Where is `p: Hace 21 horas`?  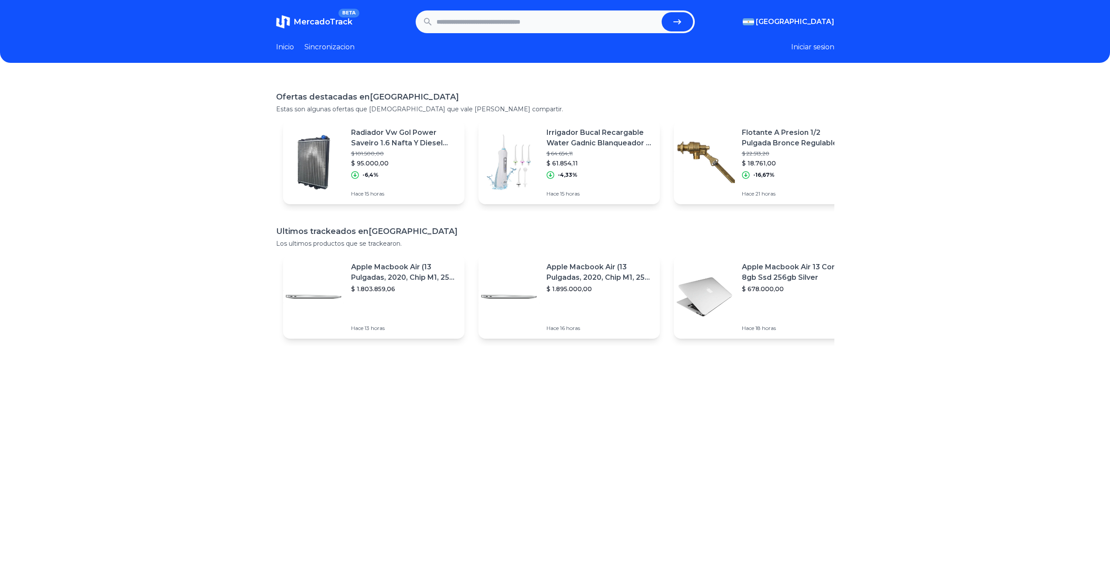
p: Hace 21 horas is located at coordinates (795, 194).